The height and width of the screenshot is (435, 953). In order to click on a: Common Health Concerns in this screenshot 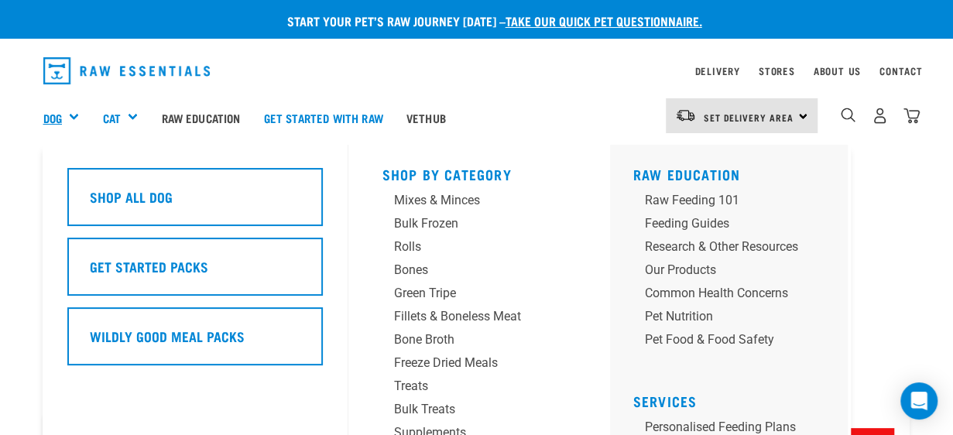, I will do `click(734, 296)`.